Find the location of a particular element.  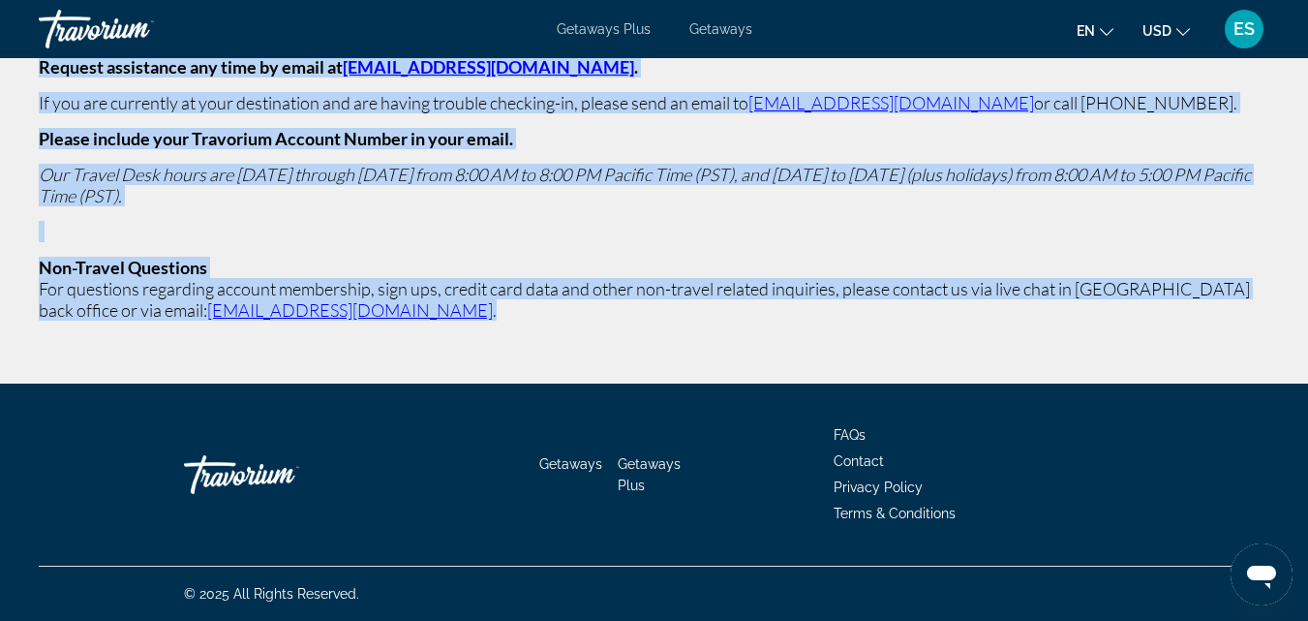

a: Go Home is located at coordinates (281, 475).